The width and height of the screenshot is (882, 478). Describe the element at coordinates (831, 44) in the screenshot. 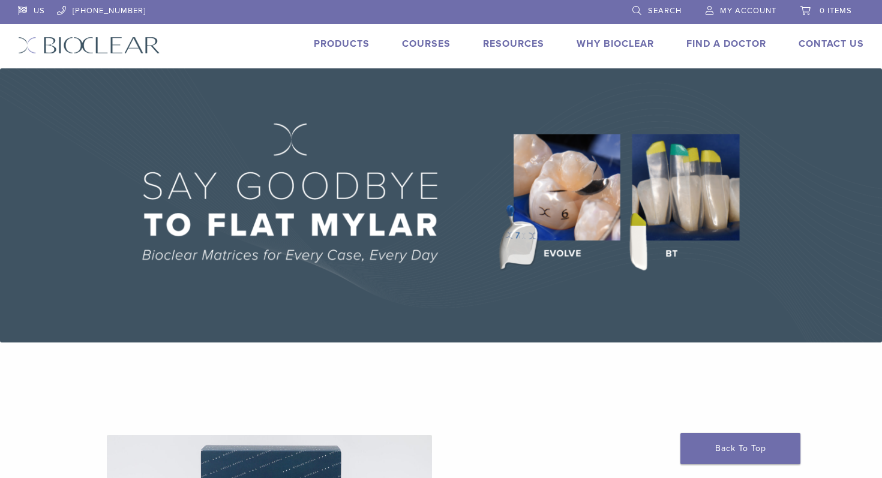

I see `a: Contact Us` at that location.